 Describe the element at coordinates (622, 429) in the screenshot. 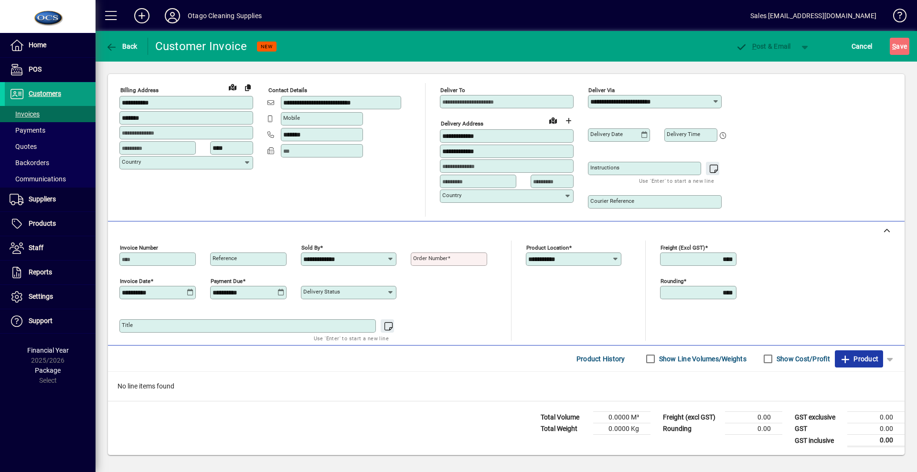

I see `td: 0.0000 Kg` at that location.